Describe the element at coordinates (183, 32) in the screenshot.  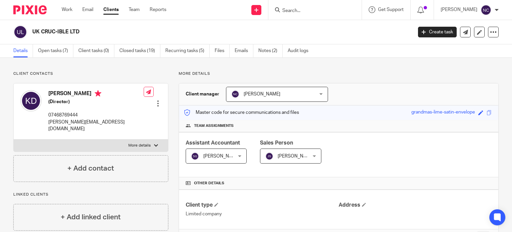
I see `h2: UK CRUC-IBLE LTD` at that location.